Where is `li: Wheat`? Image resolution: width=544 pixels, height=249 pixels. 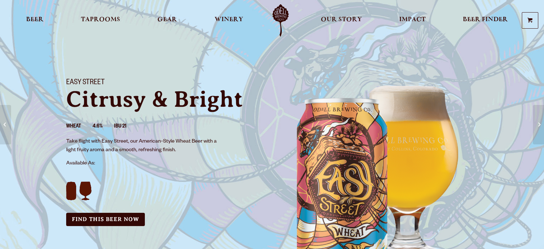
li: Wheat is located at coordinates (79, 127).